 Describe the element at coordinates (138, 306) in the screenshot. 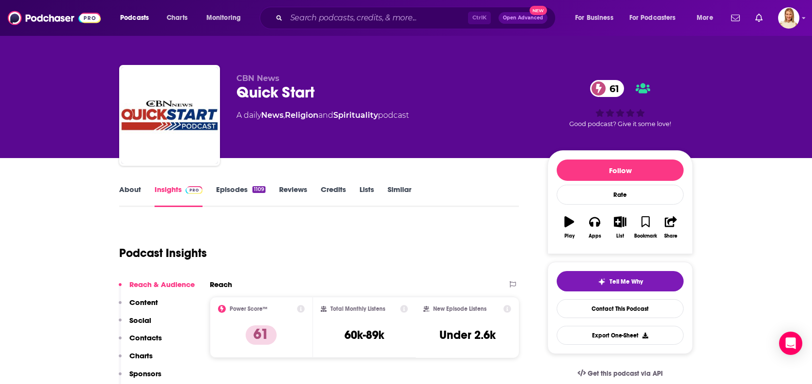

I see `button: Content` at that location.